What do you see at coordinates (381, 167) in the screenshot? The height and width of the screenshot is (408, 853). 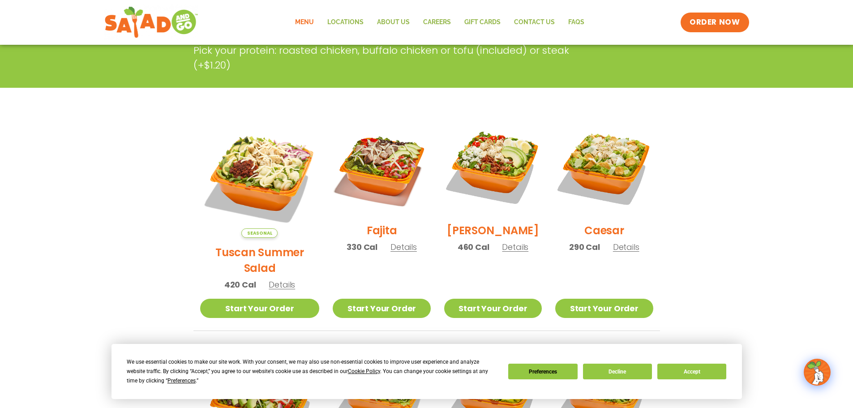 I see `img: Product photo for Fajita Salad` at bounding box center [381, 167].